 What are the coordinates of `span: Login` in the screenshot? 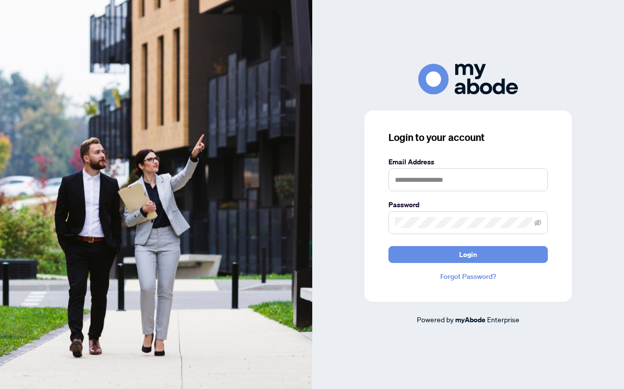 It's located at (468, 254).